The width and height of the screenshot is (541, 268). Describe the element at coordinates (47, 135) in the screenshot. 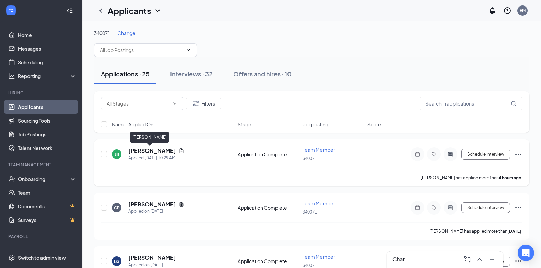

I see `a: Job Postings` at that location.